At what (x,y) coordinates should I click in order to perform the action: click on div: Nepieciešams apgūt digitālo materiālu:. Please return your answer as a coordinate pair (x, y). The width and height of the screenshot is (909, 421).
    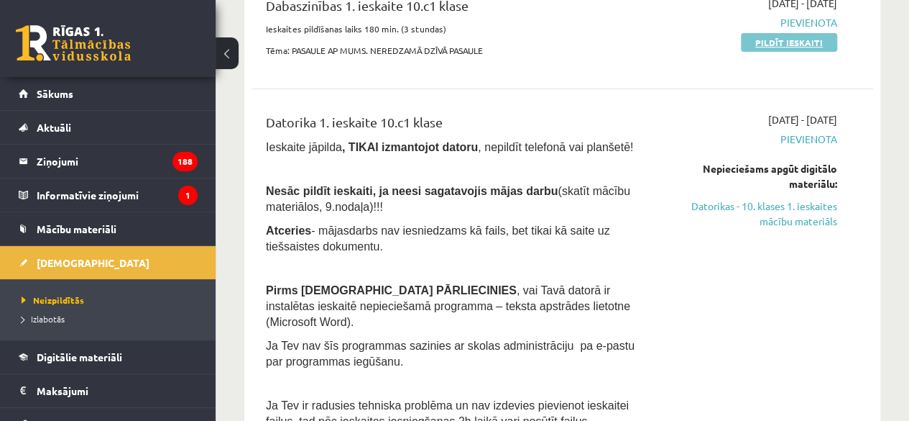
    Looking at the image, I should click on (749, 176).